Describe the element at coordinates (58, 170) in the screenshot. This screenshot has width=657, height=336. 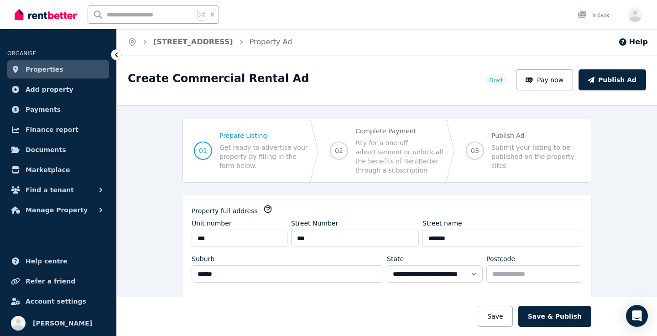
I see `a: Marketplace` at that location.